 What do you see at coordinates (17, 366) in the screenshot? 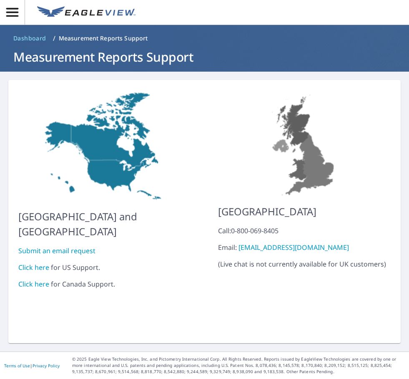
I see `a: Terms of Use` at bounding box center [17, 366].